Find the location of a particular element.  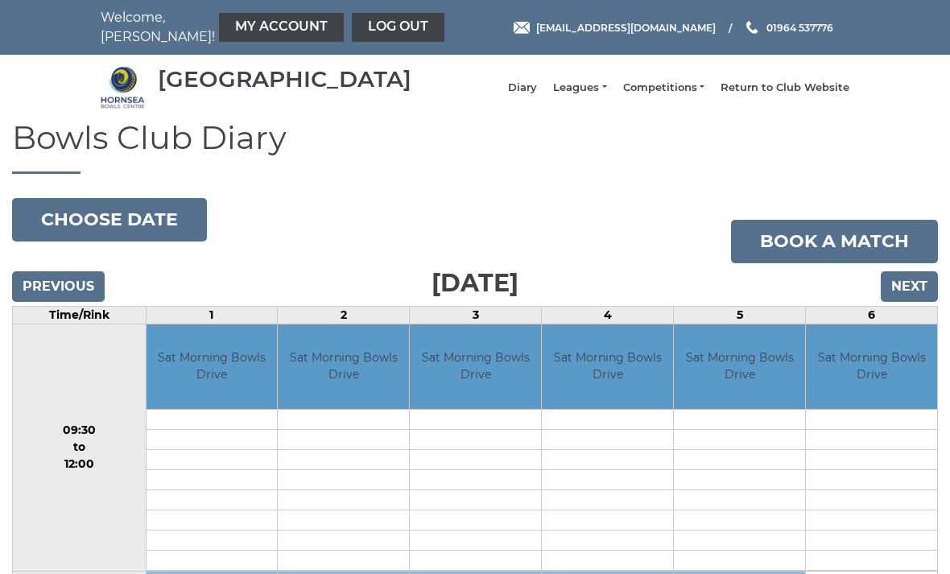

a: Return to Club Website is located at coordinates (785, 88).